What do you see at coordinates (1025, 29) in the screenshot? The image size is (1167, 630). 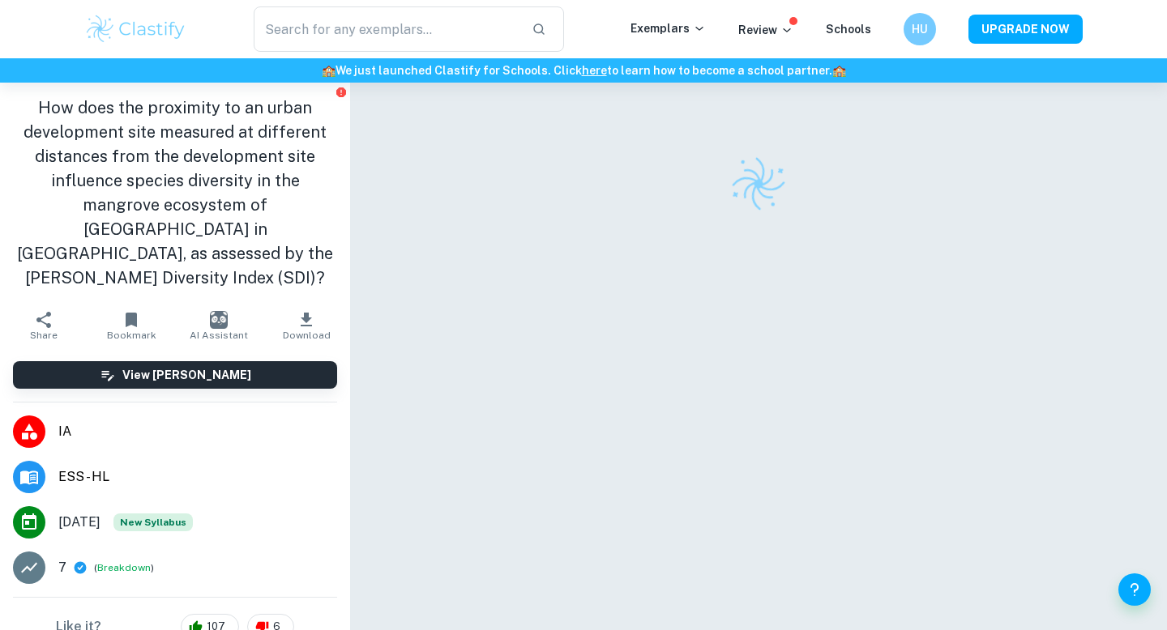 I see `button: UPGRADE NOW` at bounding box center [1025, 29].